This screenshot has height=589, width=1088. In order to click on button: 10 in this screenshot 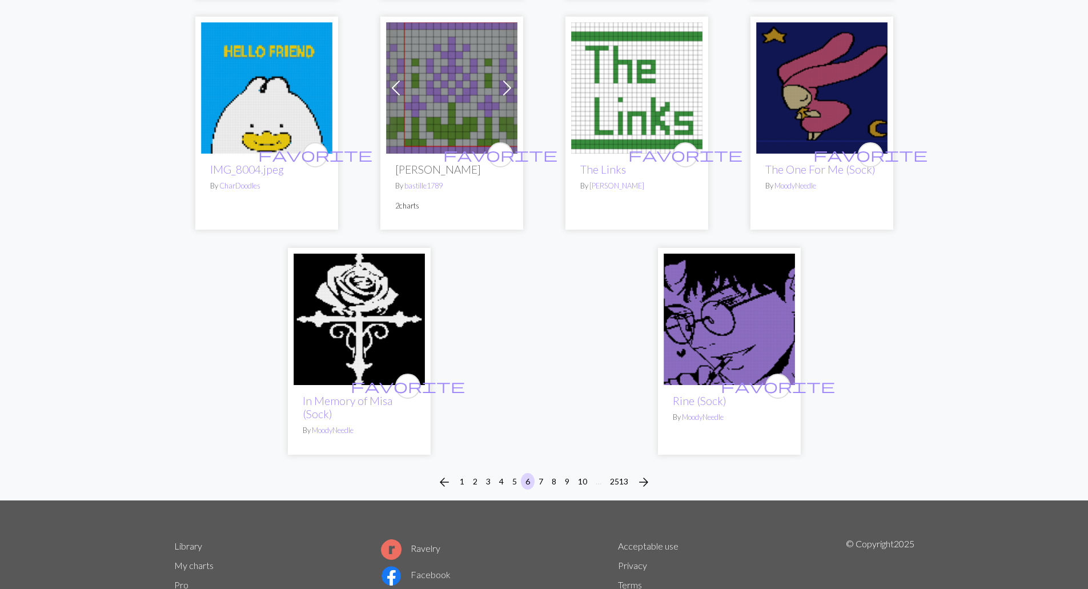, I will do `click(583, 481)`.